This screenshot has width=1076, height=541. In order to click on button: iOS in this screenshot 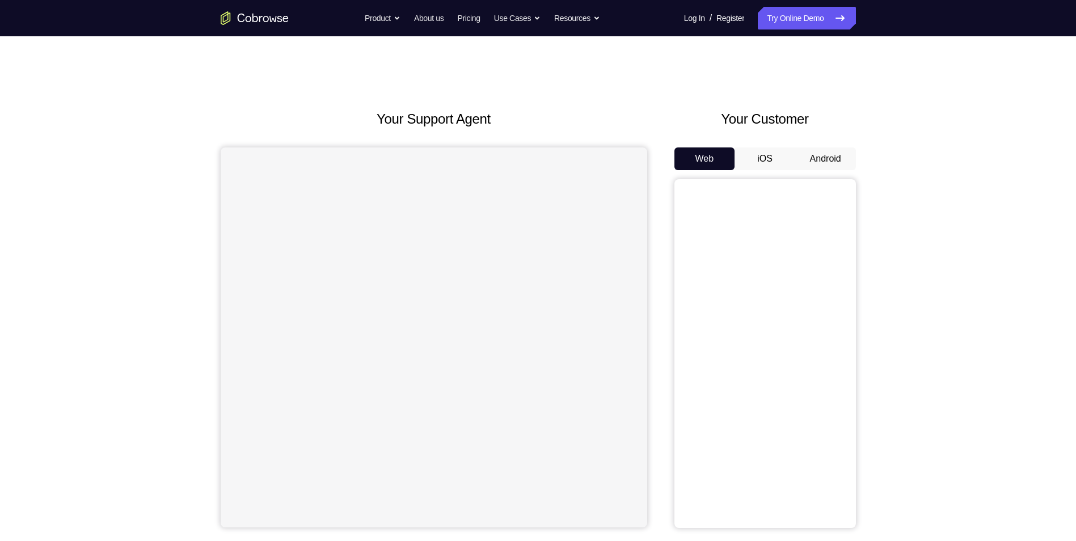, I will do `click(765, 159)`.